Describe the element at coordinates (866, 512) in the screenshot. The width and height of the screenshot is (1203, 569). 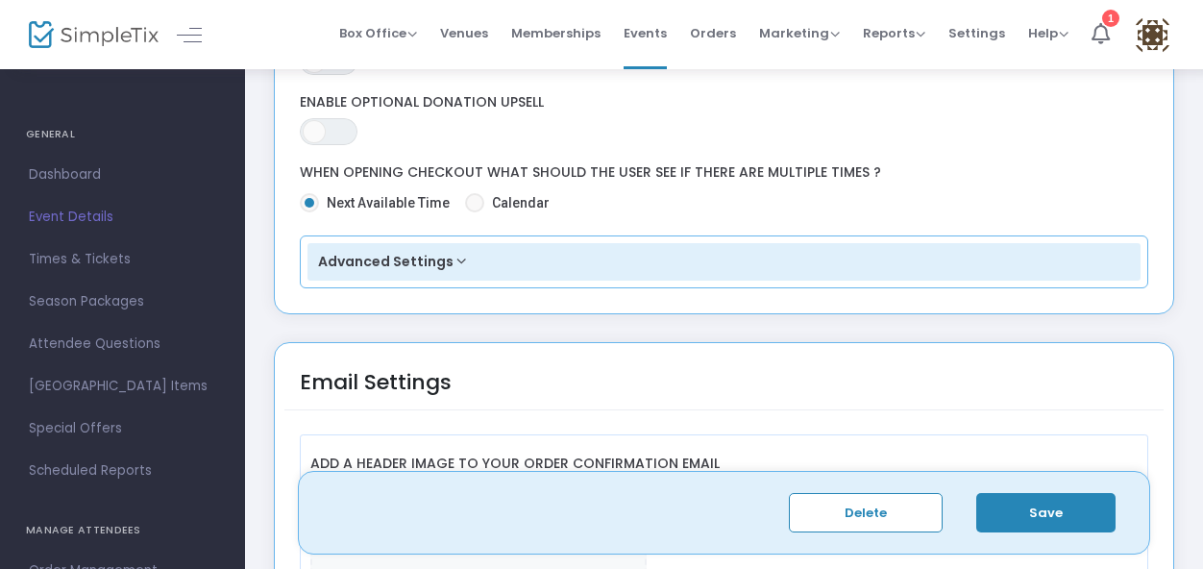
I see `button: Delete` at that location.